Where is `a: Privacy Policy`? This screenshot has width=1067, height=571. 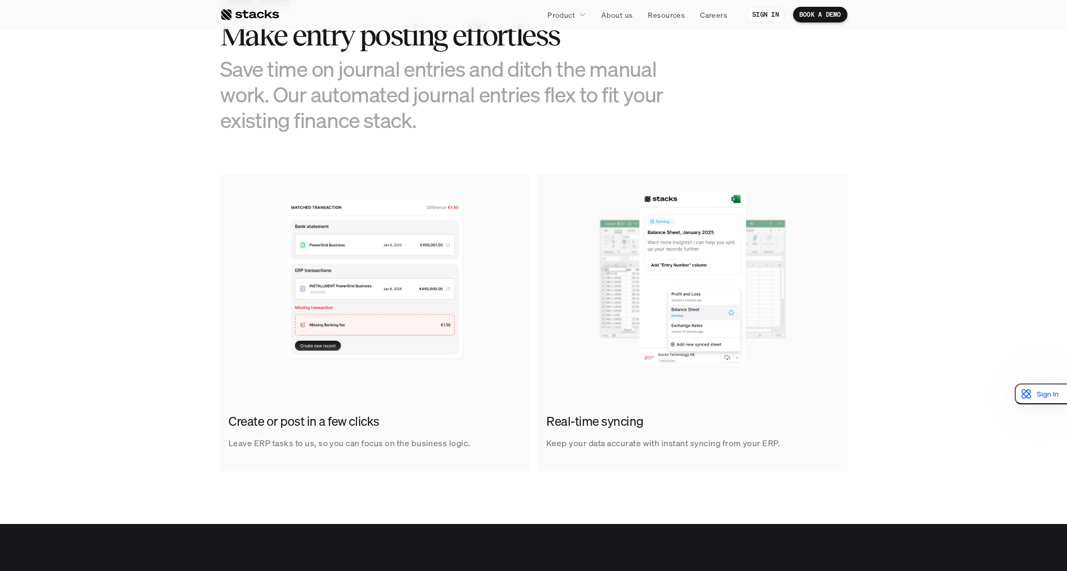 a: Privacy Policy is located at coordinates (146, 203).